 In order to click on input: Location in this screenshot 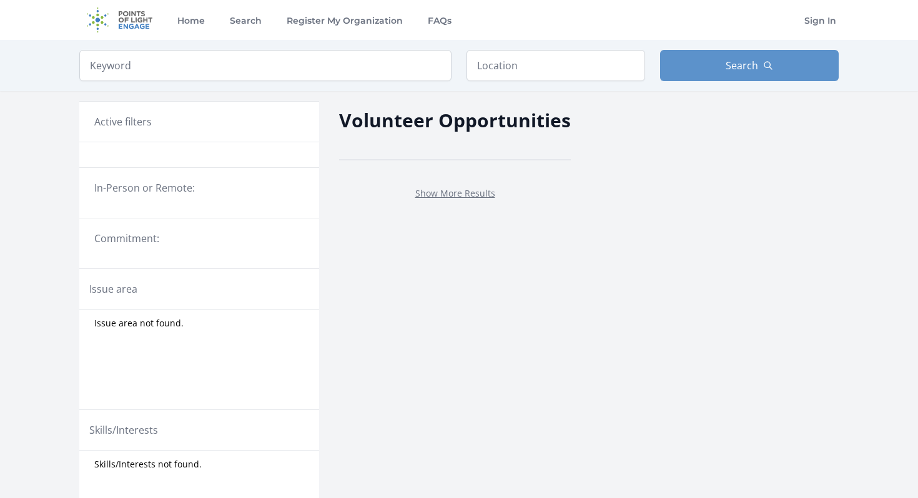, I will do `click(556, 66)`.